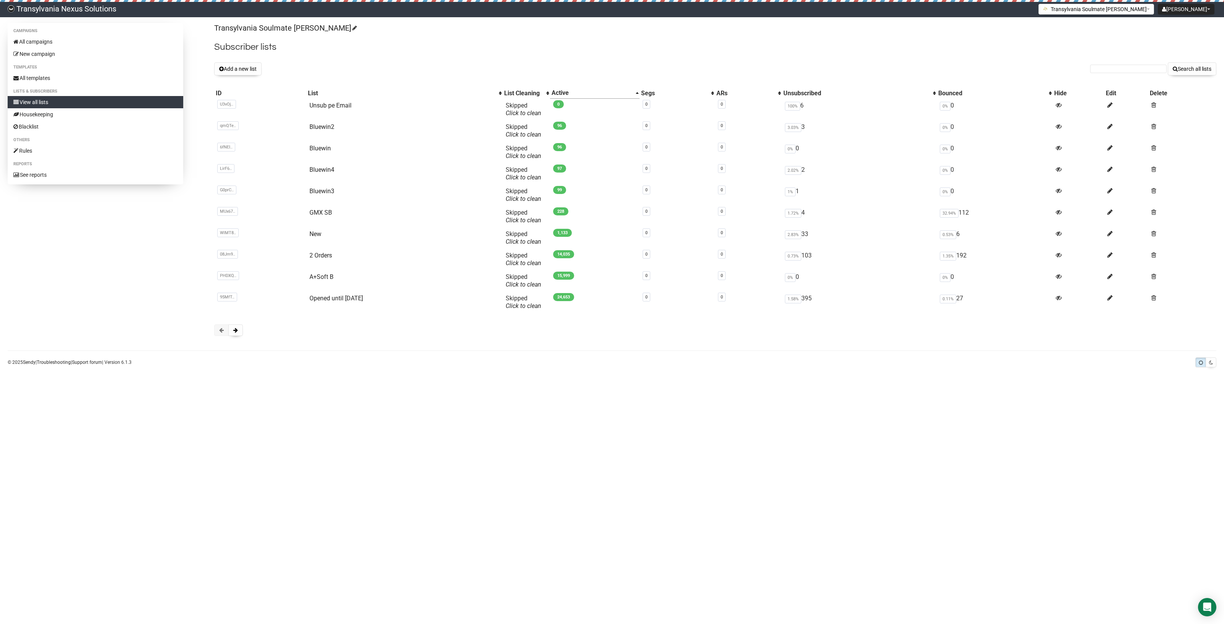 The image size is (1224, 624). I want to click on span: 3.03%, so click(793, 127).